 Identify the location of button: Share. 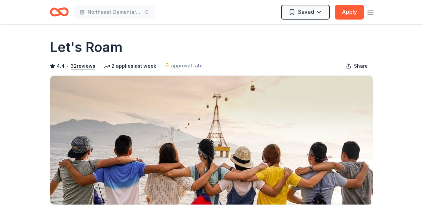
(357, 66).